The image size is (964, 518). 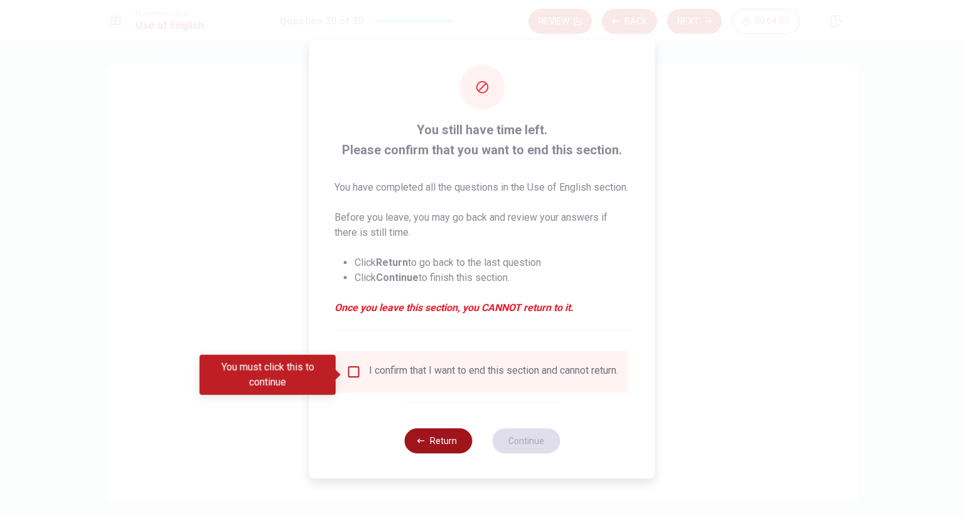 I want to click on strong: Return, so click(x=391, y=262).